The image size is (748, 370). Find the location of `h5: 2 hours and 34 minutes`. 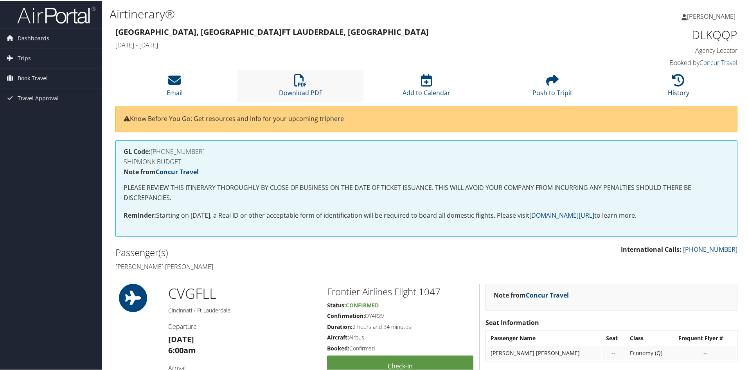

h5: 2 hours and 34 minutes is located at coordinates (400, 326).